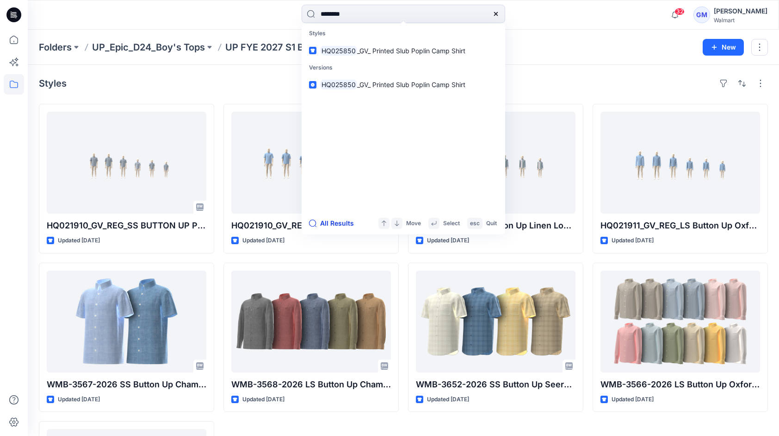  Describe the element at coordinates (680, 384) in the screenshot. I see `p: WMB-3566-2026 LS Button Up Oxford Shirt_Opt1` at that location.